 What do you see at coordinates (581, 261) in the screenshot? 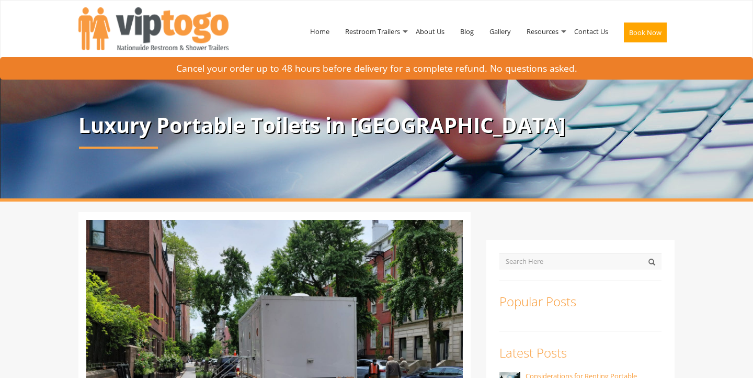
I see `input: Search Here` at bounding box center [581, 261].